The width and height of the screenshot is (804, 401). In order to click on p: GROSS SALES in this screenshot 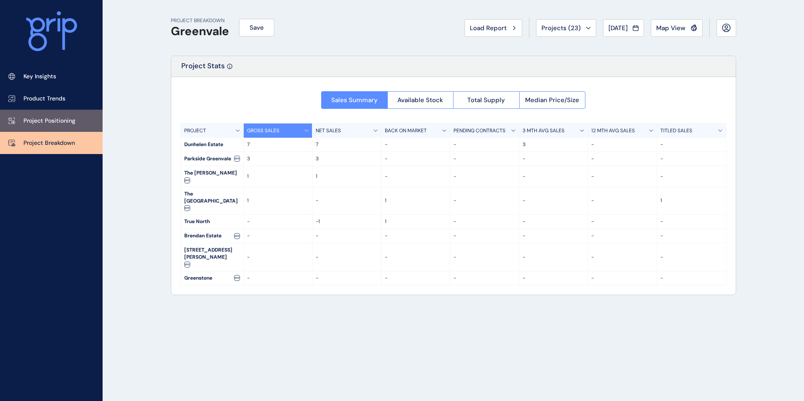, I will do `click(263, 131)`.